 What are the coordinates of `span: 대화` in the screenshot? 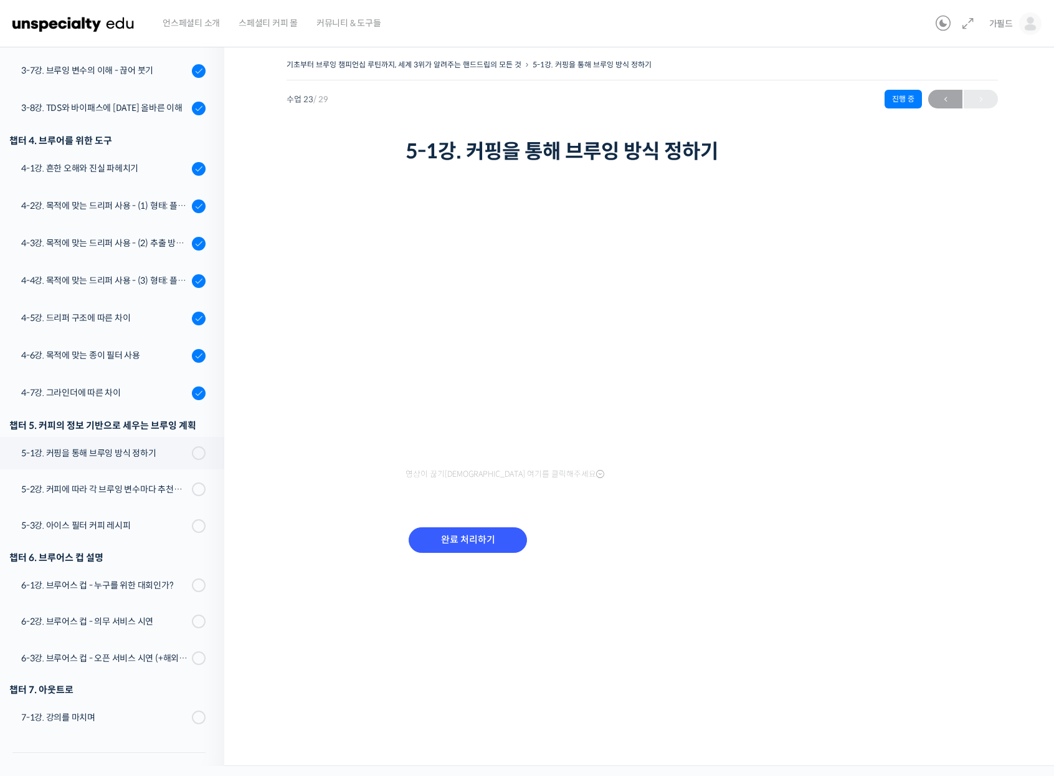 It's located at (122, 419).